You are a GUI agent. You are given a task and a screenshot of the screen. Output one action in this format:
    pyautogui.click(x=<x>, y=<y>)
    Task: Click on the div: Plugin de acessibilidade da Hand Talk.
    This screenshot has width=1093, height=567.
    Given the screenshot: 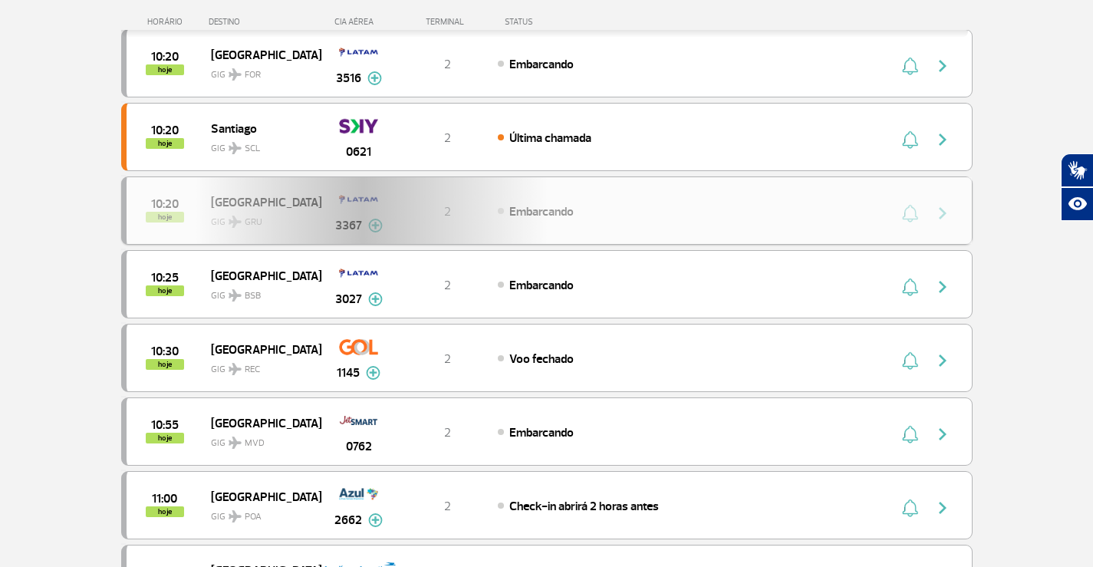 What is the action you would take?
    pyautogui.click(x=1077, y=187)
    